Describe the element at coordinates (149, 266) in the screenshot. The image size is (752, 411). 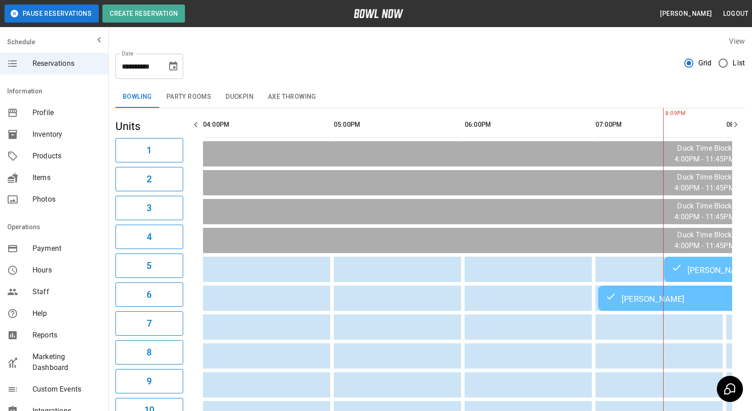
I see `button: 5` at that location.